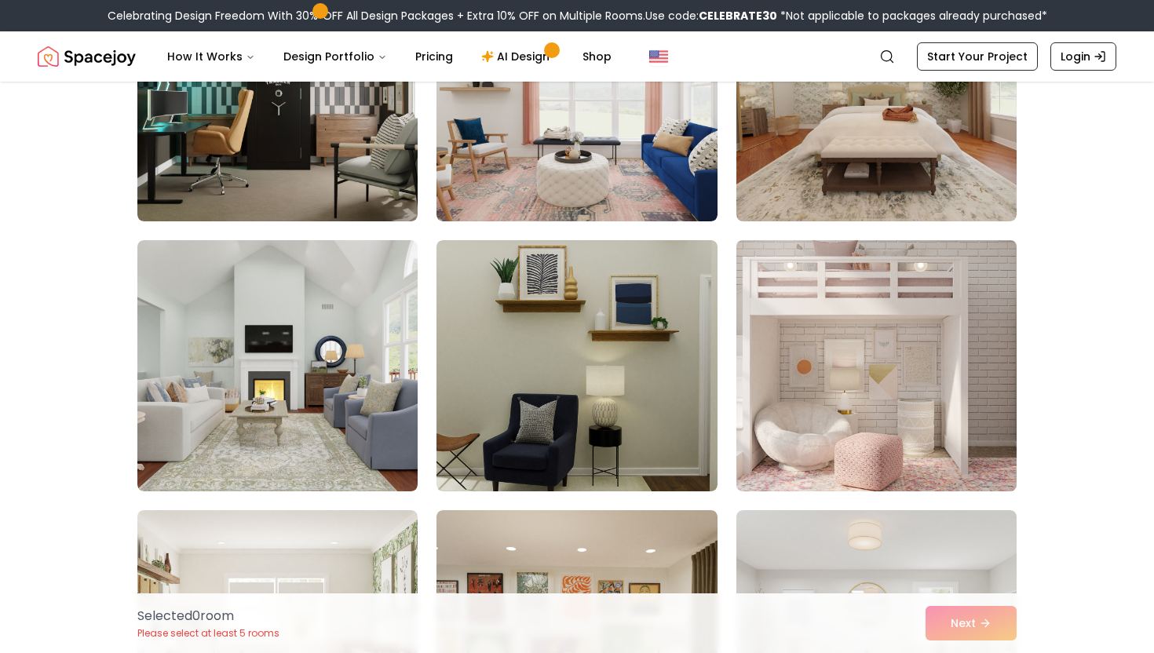  Describe the element at coordinates (659, 57) in the screenshot. I see `img: United States` at that location.